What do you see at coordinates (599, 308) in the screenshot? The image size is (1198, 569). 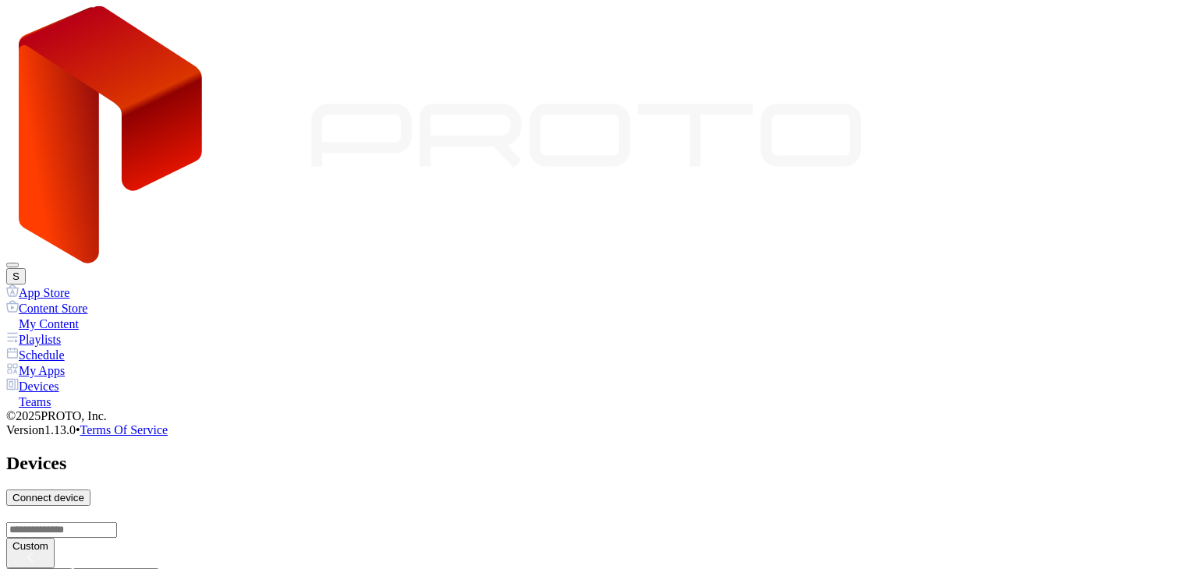 I see `div: Content Store` at bounding box center [599, 308].